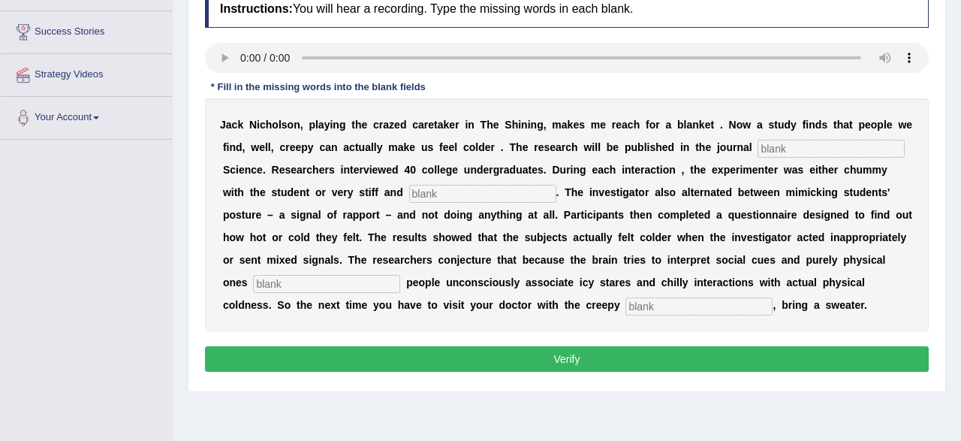 The width and height of the screenshot is (961, 441). I want to click on b: 0, so click(413, 170).